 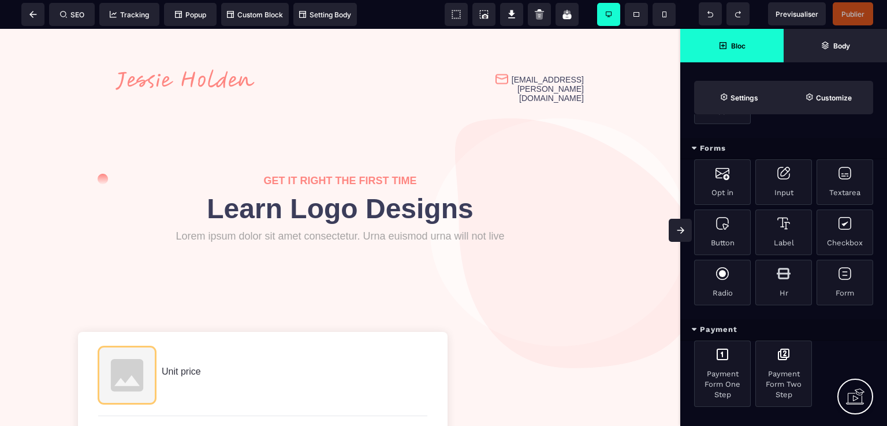 What do you see at coordinates (185, 51) in the screenshot?
I see `img: 7846bf60b50d1368bc4f2c111ceec227_logo.png` at bounding box center [185, 51].